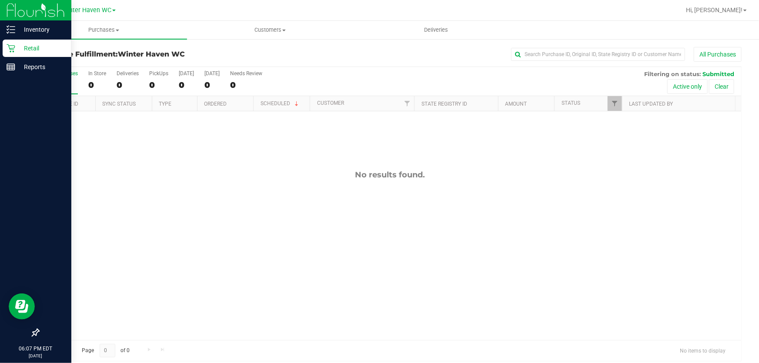 The width and height of the screenshot is (759, 363). Describe the element at coordinates (718, 54) in the screenshot. I see `button: All Purchases` at that location.